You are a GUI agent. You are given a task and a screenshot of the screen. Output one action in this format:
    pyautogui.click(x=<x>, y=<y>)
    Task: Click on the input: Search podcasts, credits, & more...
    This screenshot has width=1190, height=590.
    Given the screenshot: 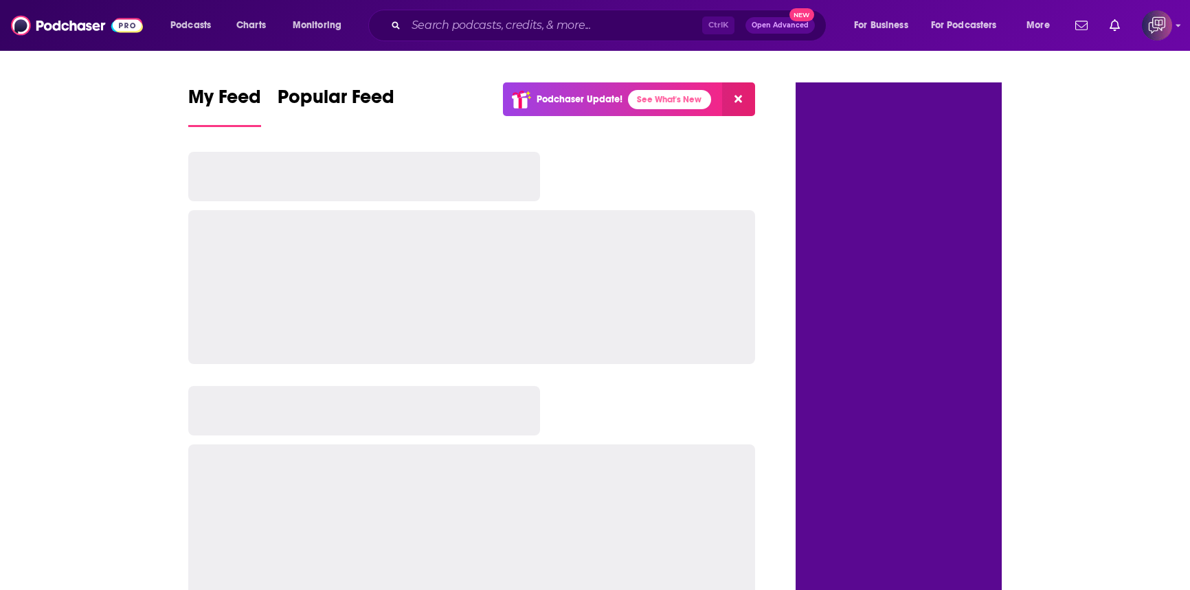 What is the action you would take?
    pyautogui.click(x=554, y=25)
    